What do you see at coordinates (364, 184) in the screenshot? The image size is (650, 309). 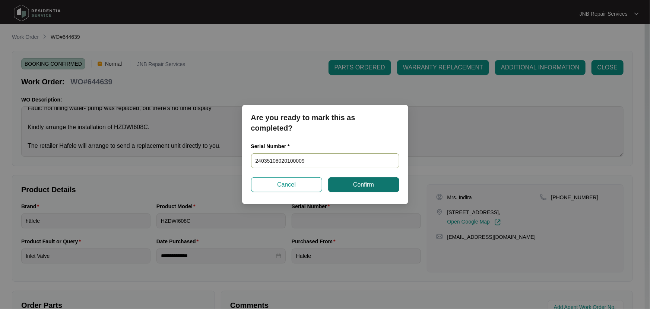 I see `span: Confirm` at bounding box center [364, 184].